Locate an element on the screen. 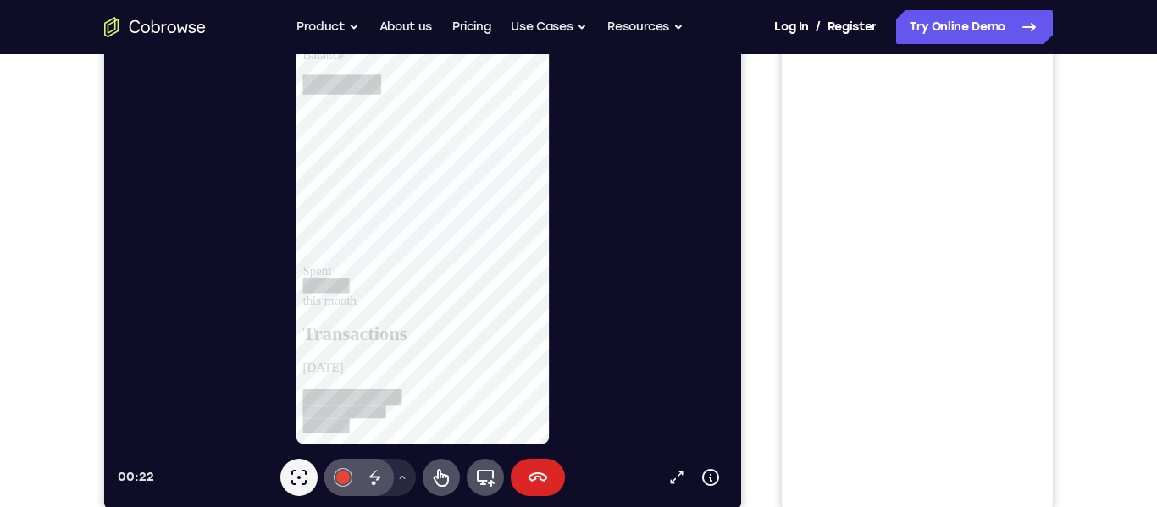 The height and width of the screenshot is (507, 1157). h1: Cobrowse is located at coordinates (136, 33).